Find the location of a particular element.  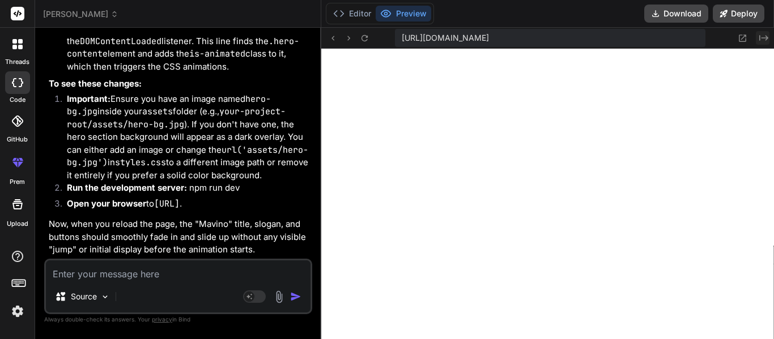

label: code is located at coordinates (18, 100).